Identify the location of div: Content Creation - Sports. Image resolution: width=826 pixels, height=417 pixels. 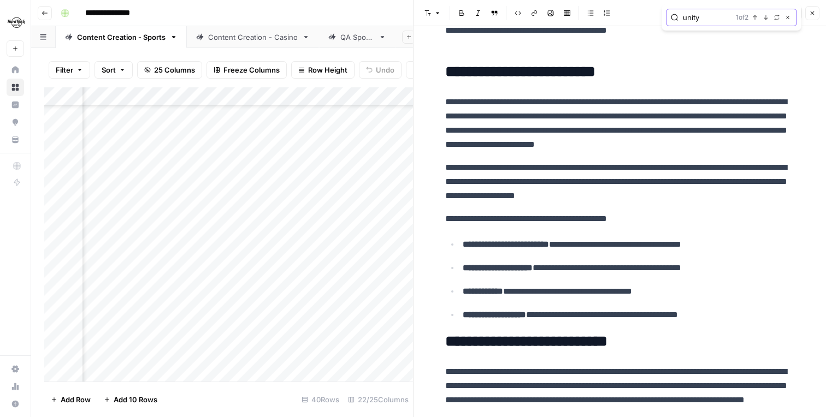
(121, 37).